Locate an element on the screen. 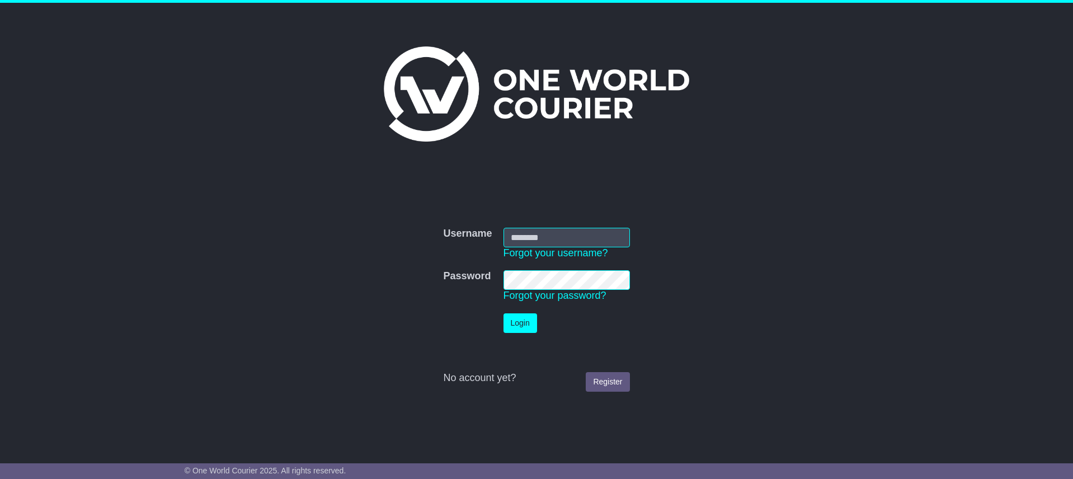  label: Password is located at coordinates (467, 276).